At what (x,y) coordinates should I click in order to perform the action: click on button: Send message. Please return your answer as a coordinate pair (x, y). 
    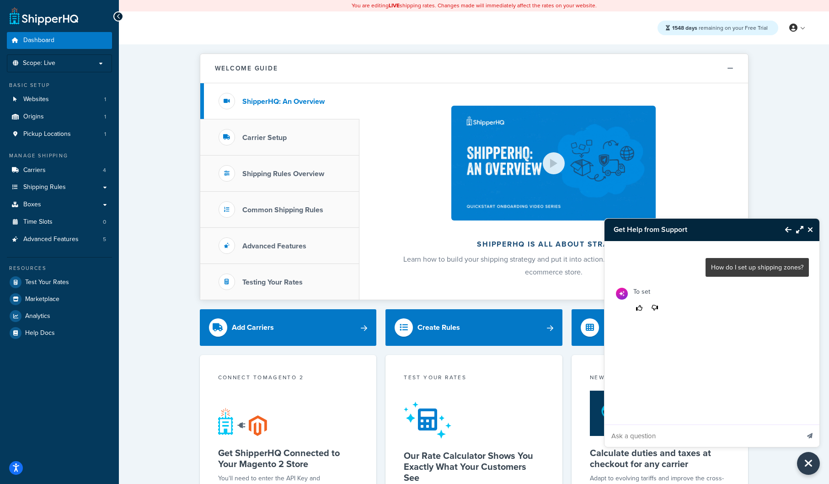
    Looking at the image, I should click on (810, 435).